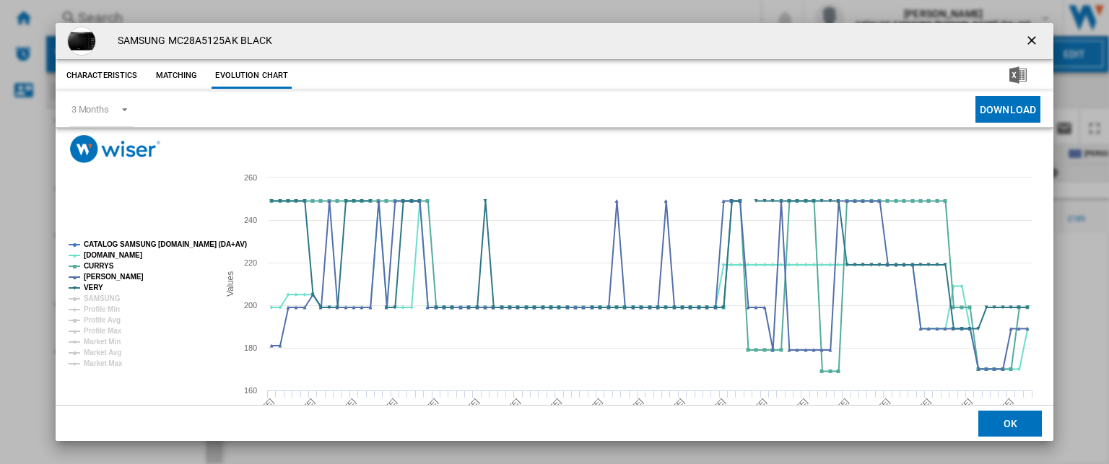 This screenshot has width=1109, height=464. I want to click on tspan: 160, so click(251, 391).